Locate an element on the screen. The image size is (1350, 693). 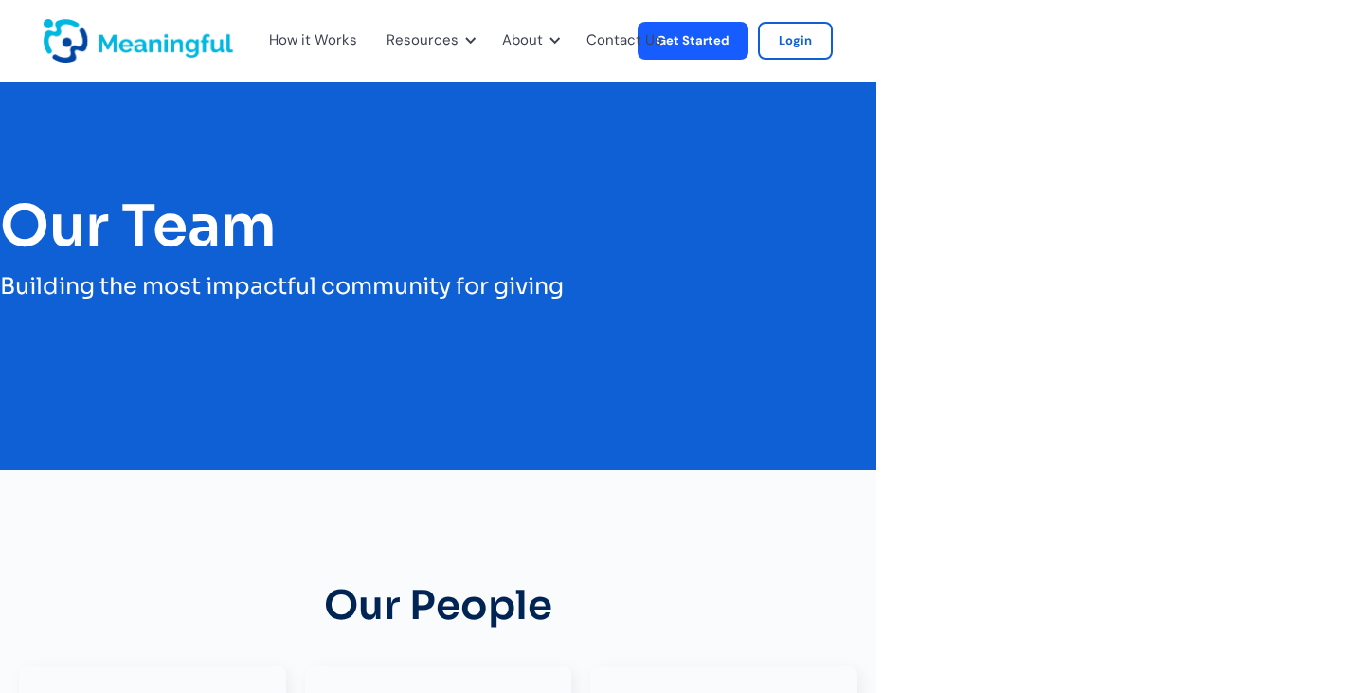
h2: Our People is located at coordinates (438, 605).